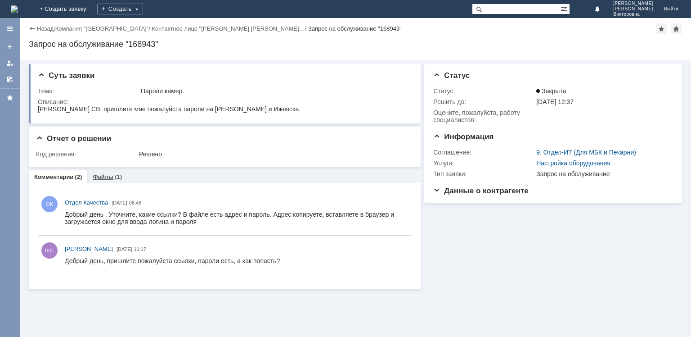  I want to click on span: Отдел Качества, so click(86, 202).